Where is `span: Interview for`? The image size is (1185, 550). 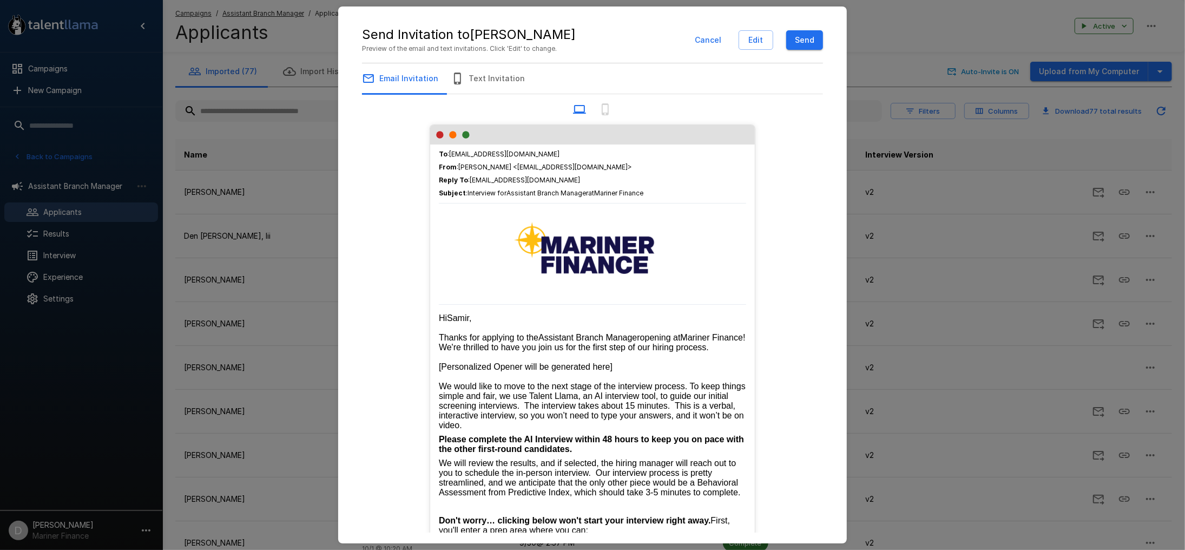
span: Interview for is located at coordinates (487, 193).